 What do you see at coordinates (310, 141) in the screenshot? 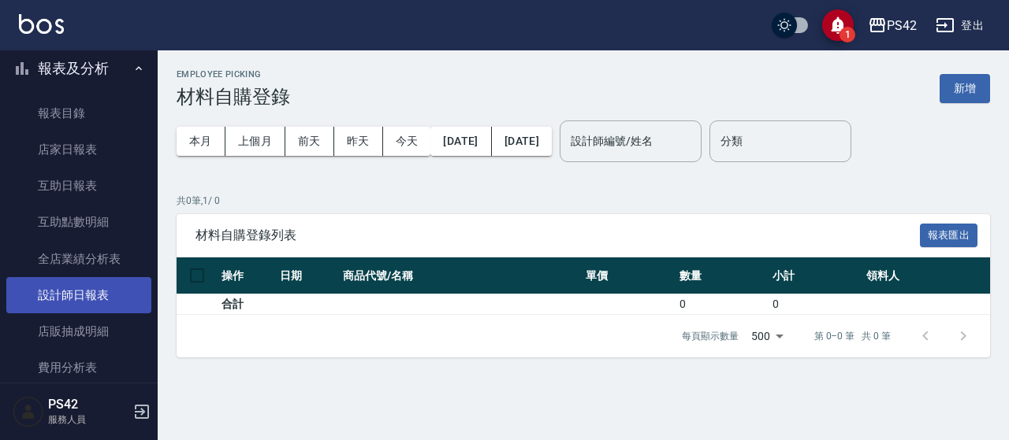
I see `button: 前天` at bounding box center [310, 141].